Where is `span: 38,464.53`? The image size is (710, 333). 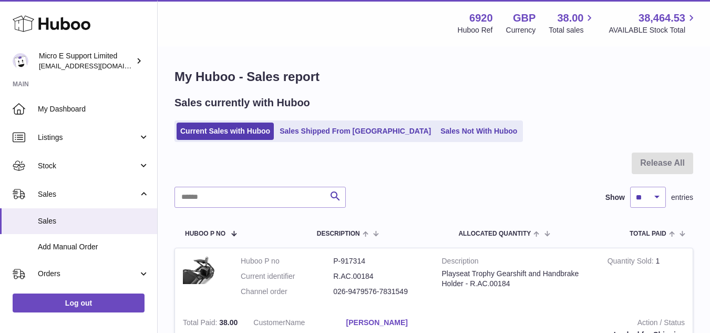
span: 38,464.53 is located at coordinates (662, 18).